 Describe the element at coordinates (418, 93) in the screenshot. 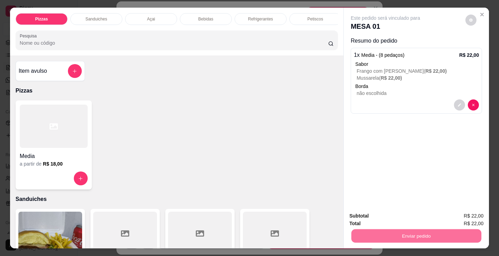

I see `p: não escolhida` at that location.